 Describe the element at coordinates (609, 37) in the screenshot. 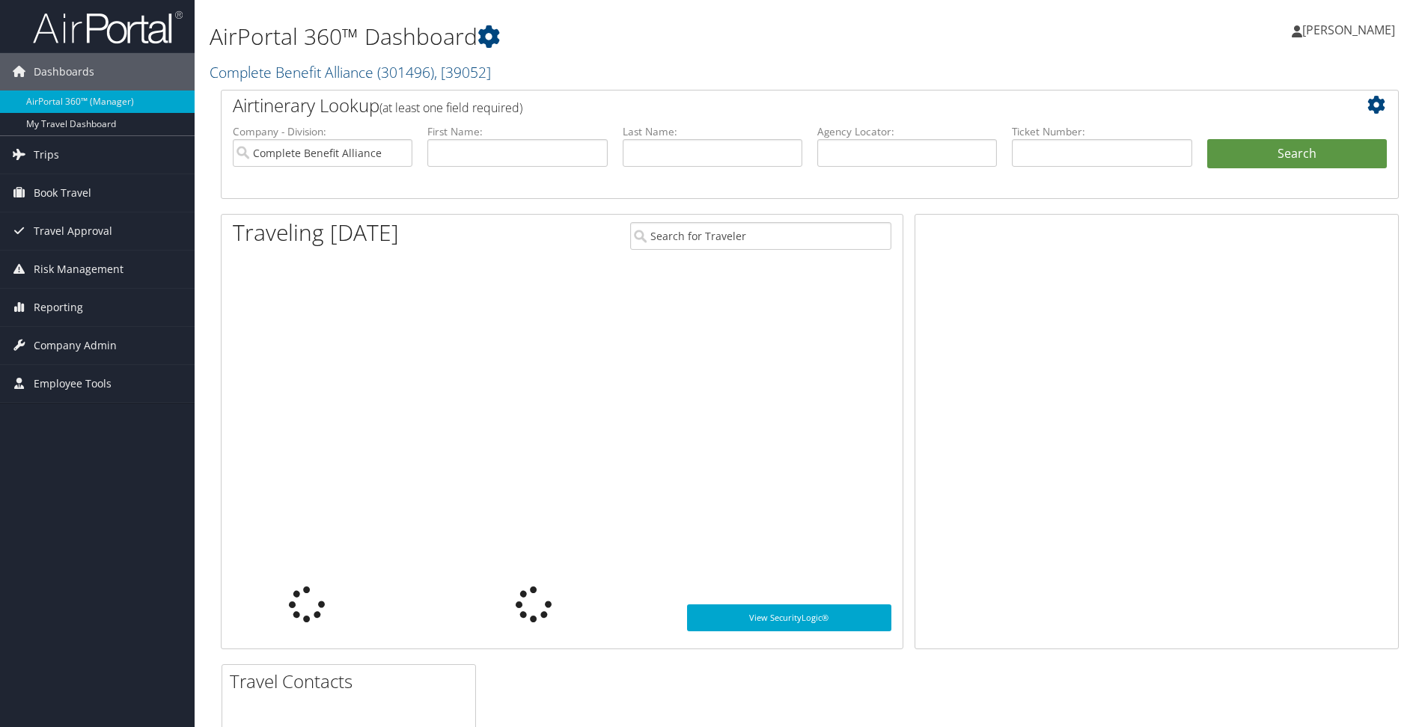

I see `h1: AirPortal 360™ Dashboard` at that location.